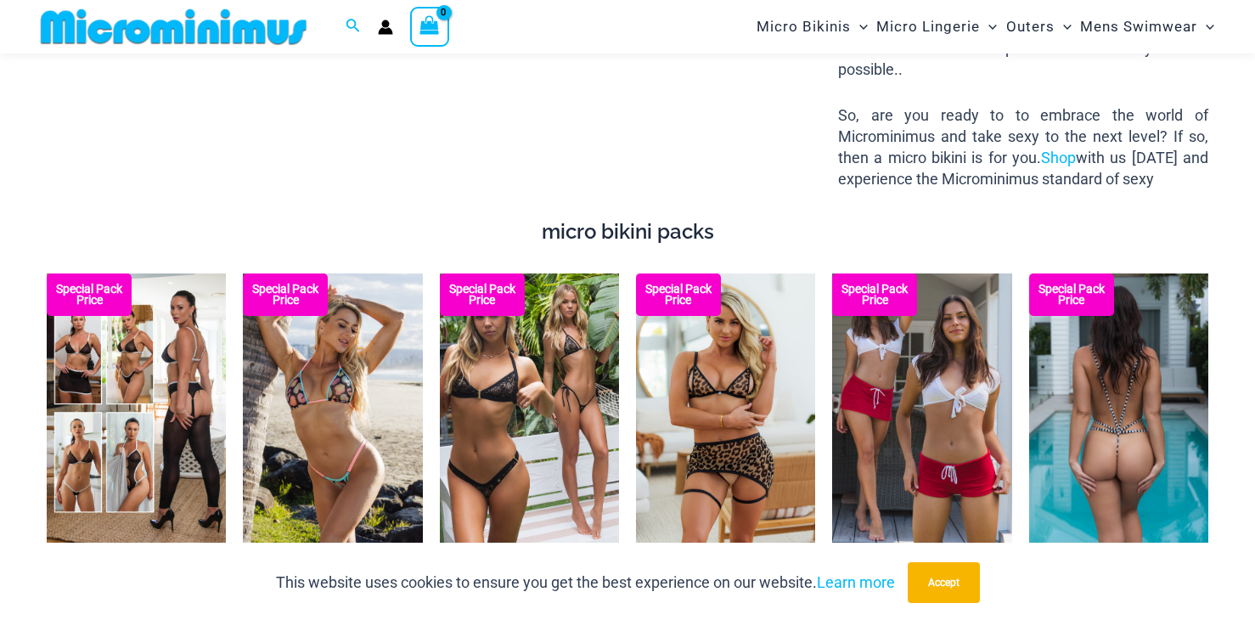 This screenshot has height=620, width=1255. What do you see at coordinates (1030, 26) in the screenshot?
I see `span: Outers` at bounding box center [1030, 26].